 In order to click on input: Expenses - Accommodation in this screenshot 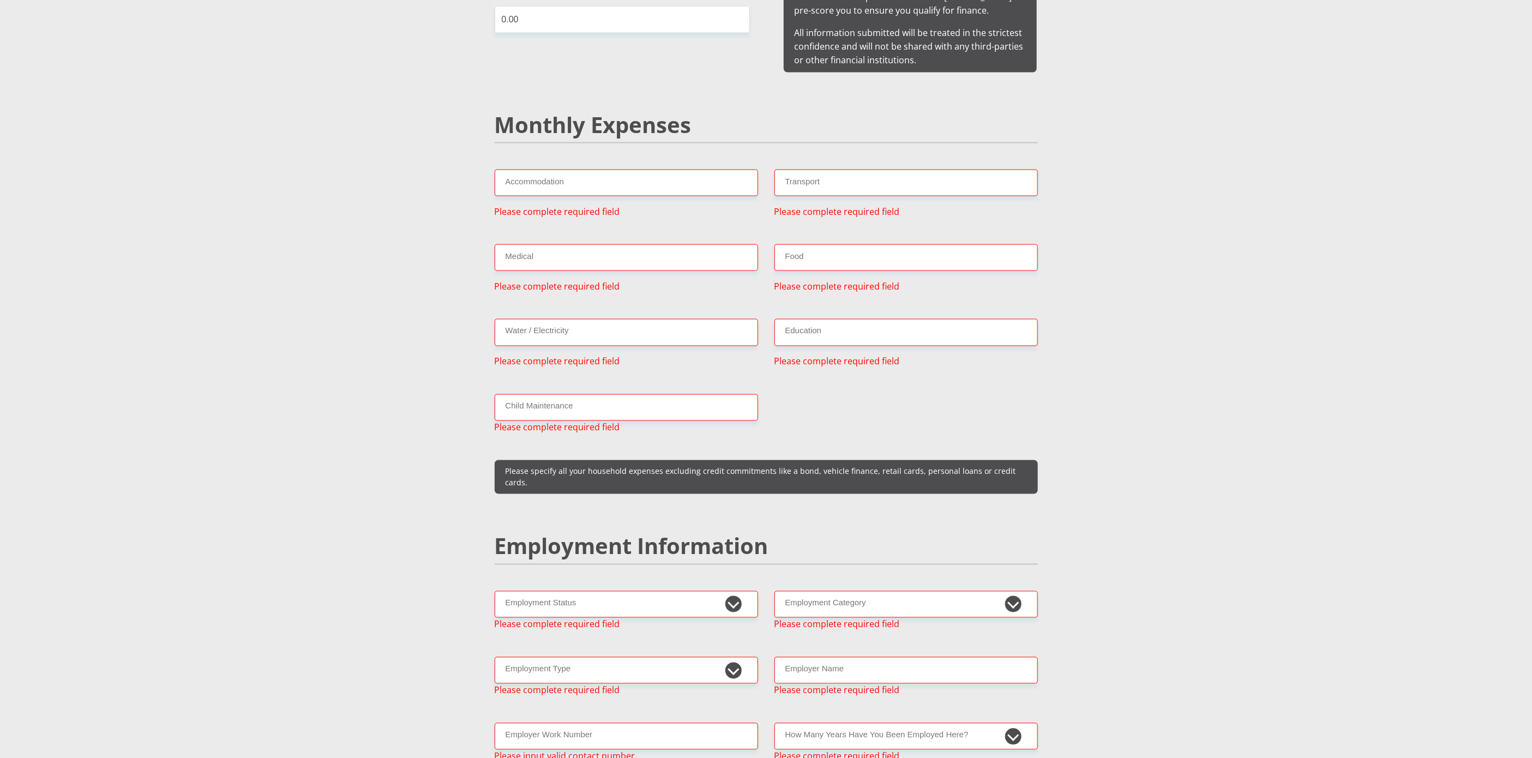, I will do `click(626, 183)`.